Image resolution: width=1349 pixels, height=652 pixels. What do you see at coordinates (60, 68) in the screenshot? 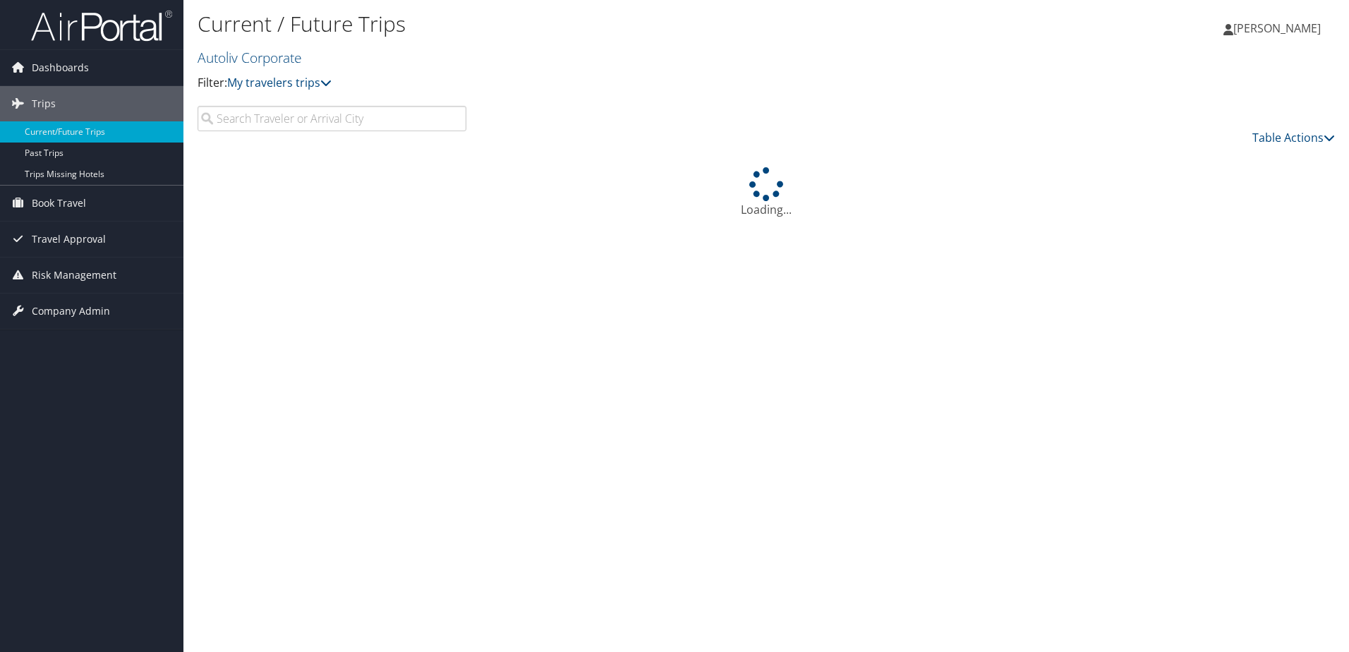
I see `span: Dashboards` at bounding box center [60, 68].